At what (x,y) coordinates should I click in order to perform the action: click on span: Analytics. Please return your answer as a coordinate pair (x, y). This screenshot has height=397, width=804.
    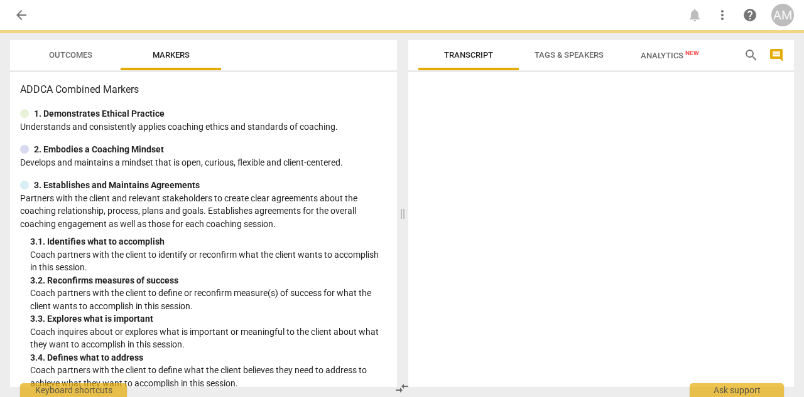
    Looking at the image, I should click on (669, 55).